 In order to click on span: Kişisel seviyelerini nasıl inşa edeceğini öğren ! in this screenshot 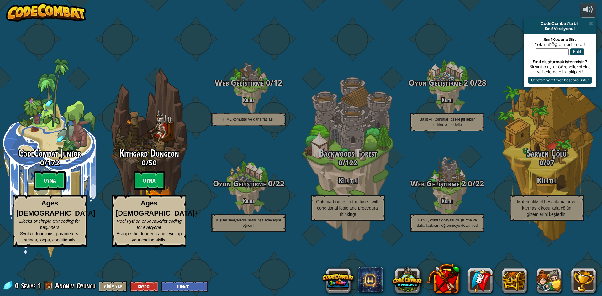, I will do `click(248, 223)`.